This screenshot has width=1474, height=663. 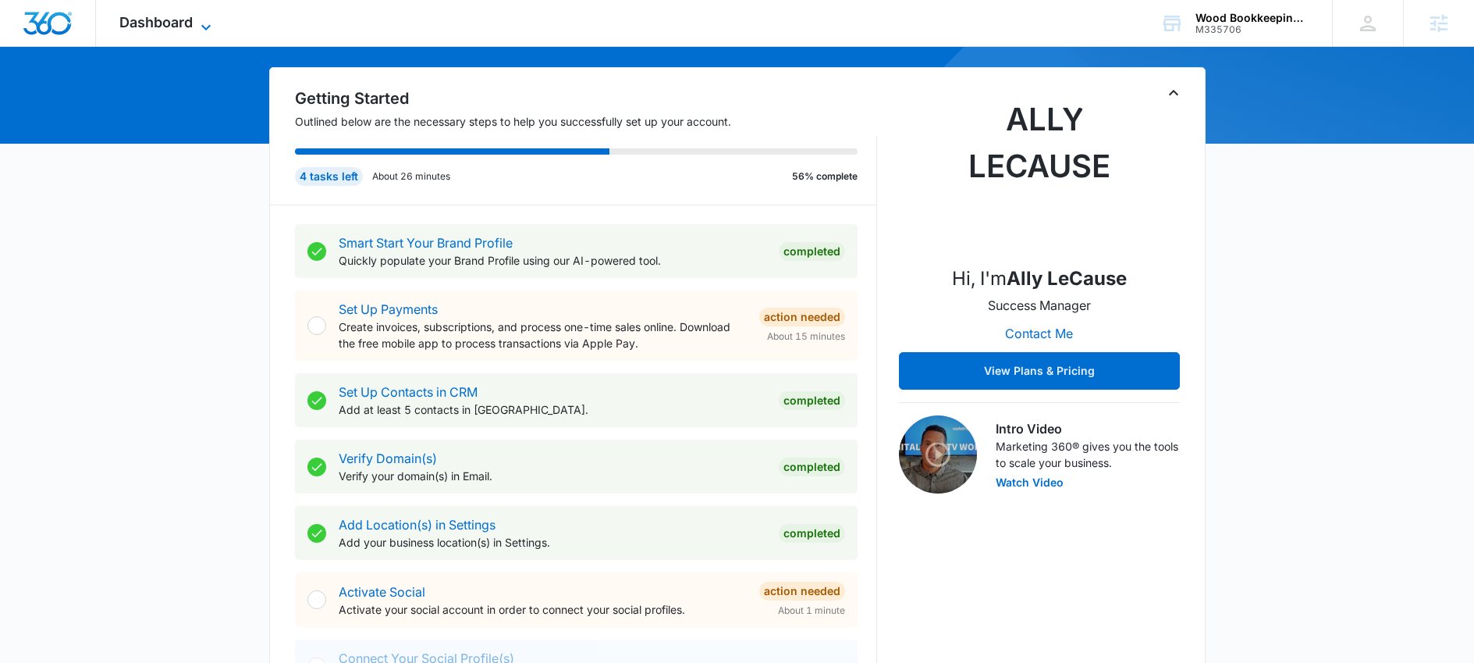 I want to click on a: Set Up Payments, so click(x=388, y=309).